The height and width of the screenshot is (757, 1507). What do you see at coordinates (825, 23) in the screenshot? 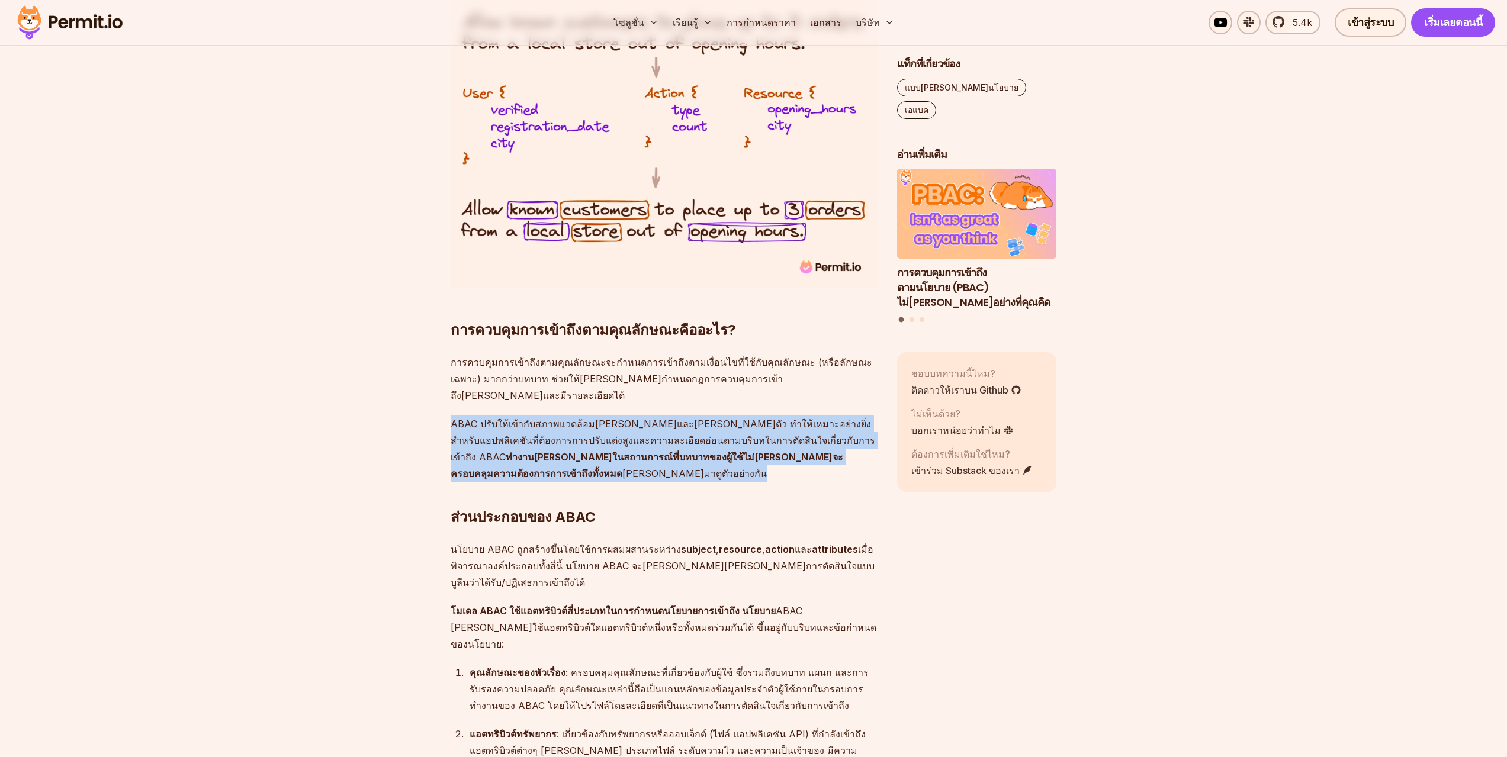
I see `font: เอกสาร` at bounding box center [825, 23].